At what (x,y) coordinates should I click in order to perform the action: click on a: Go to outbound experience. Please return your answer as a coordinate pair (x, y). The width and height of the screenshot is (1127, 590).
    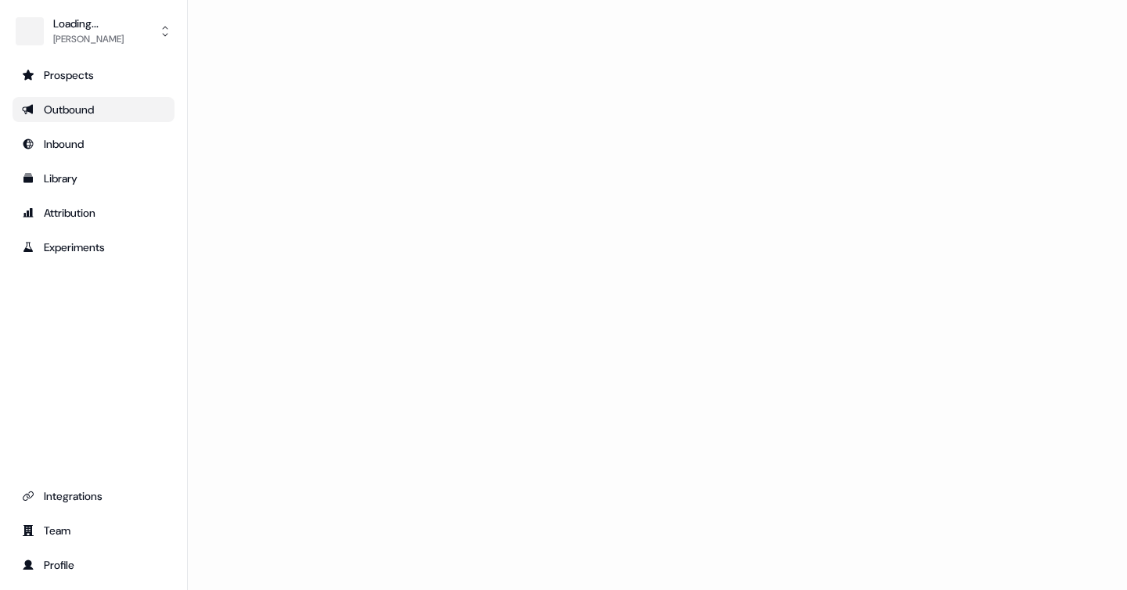
    Looking at the image, I should click on (93, 110).